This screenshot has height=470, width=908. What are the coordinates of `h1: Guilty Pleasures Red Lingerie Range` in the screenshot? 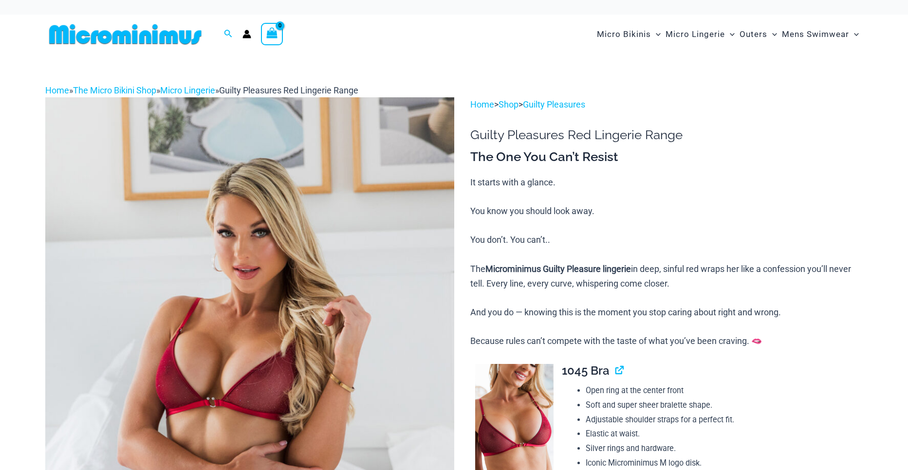 It's located at (666, 135).